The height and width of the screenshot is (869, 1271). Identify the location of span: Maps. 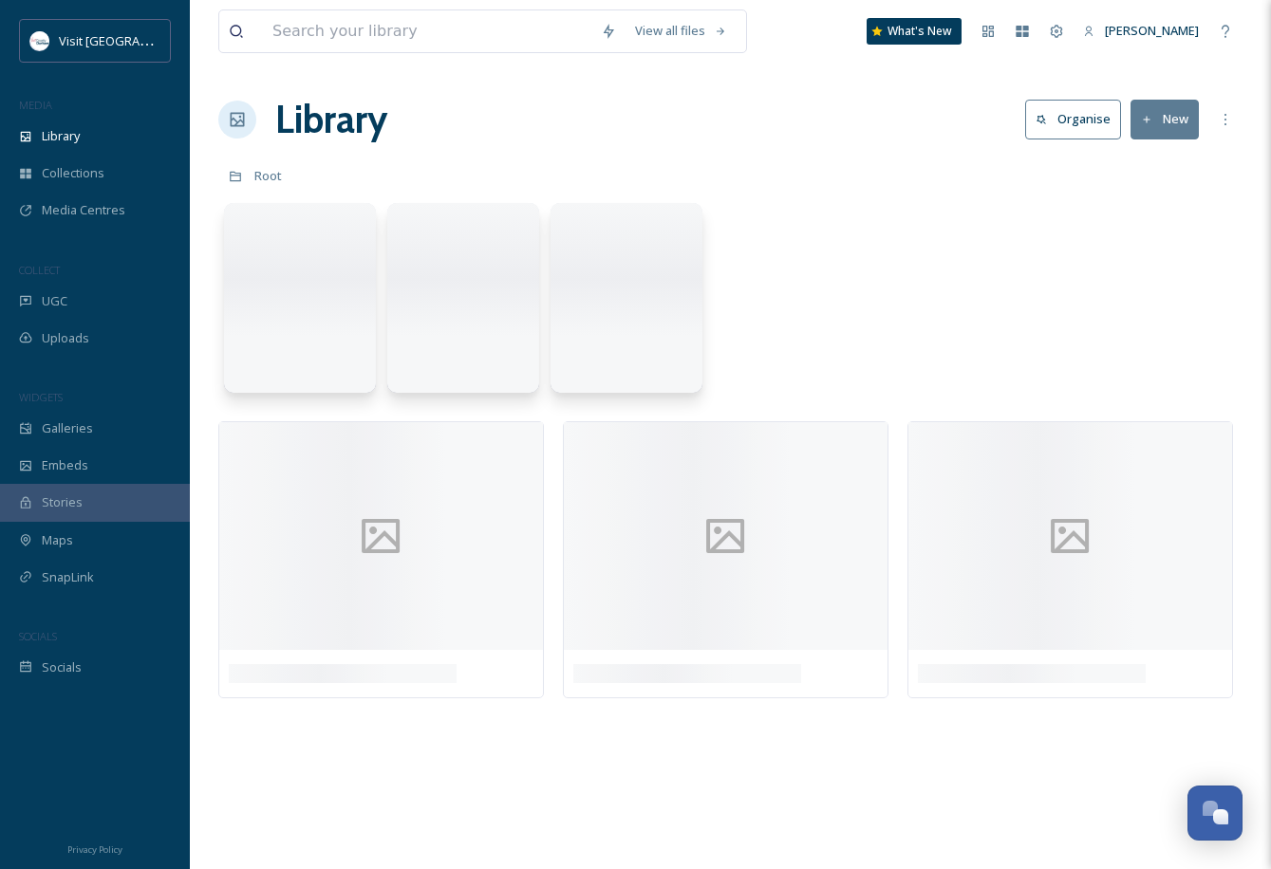
(57, 540).